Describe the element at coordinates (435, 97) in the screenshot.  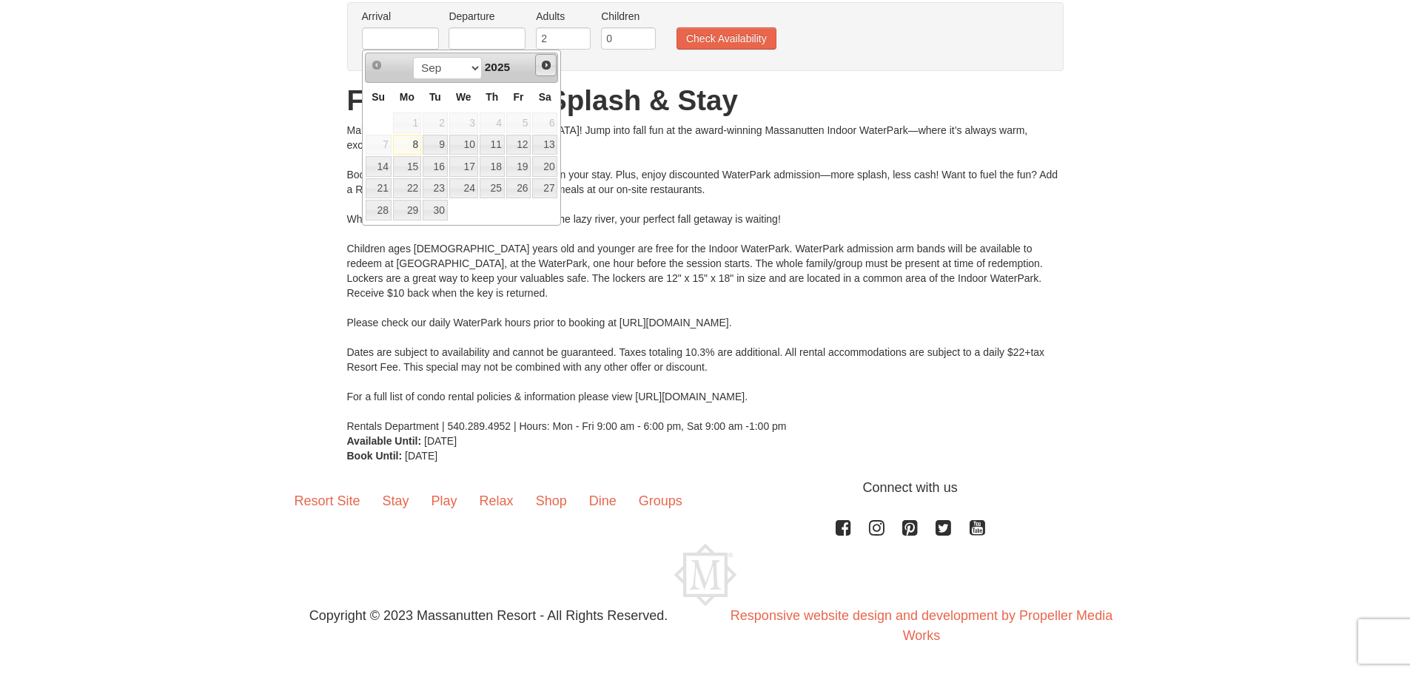
I see `span: Tuesday` at that location.